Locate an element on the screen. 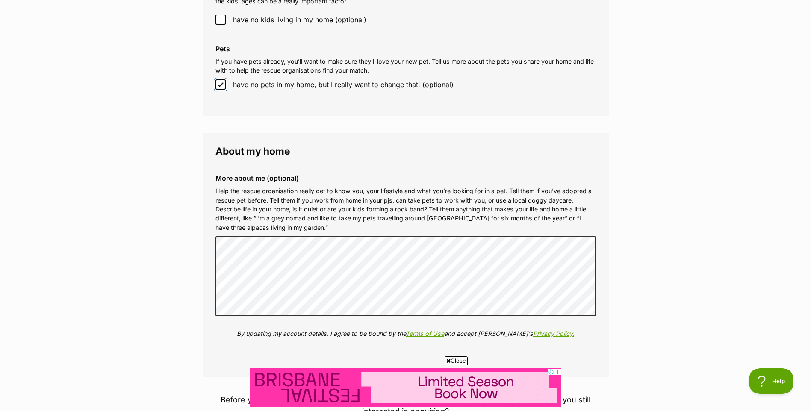  p: Help the rescue organisation really get to know you, your lifestyle and what you’re looking for i... is located at coordinates (406, 209).